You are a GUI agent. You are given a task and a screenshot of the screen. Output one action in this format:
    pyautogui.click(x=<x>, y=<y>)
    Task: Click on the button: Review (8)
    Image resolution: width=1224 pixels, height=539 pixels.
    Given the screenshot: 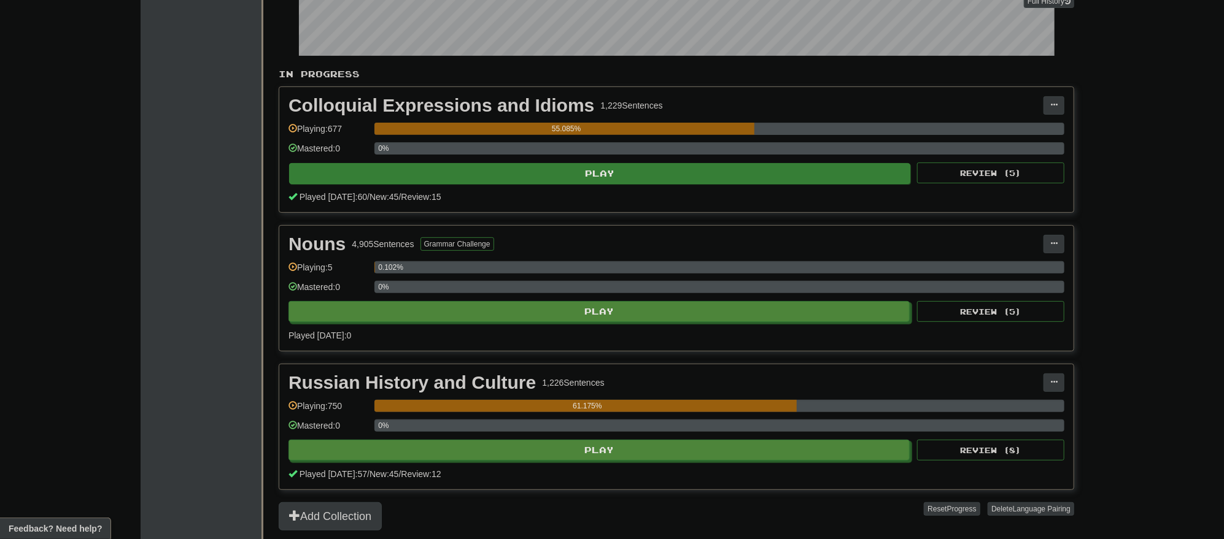 What is the action you would take?
    pyautogui.click(x=991, y=450)
    